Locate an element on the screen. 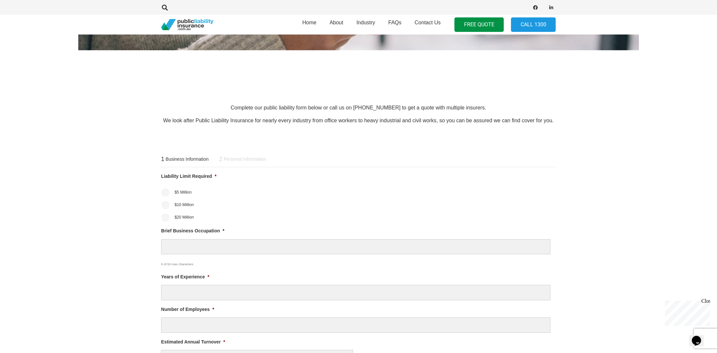 This screenshot has height=353, width=717. span: Home is located at coordinates (309, 22).